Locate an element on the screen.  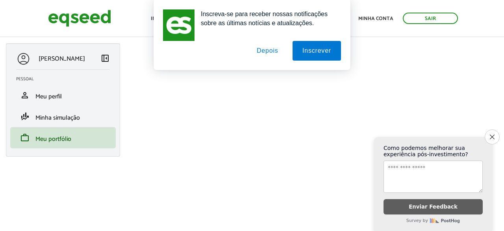
a: workMeu portfólio is located at coordinates (63, 138).